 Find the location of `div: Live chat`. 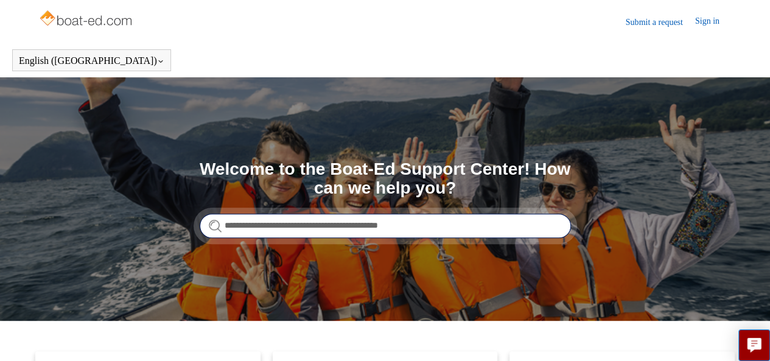

div: Live chat is located at coordinates (754, 345).